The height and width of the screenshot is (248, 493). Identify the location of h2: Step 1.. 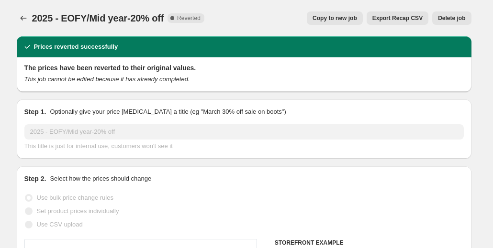
(35, 112).